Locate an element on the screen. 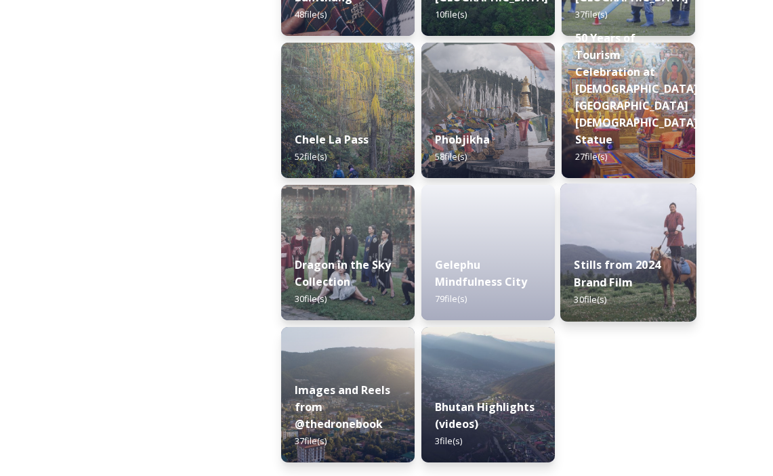 This screenshot has width=773, height=476. img: 74f9cf10-d3d5-4c08-9371-13a22393556d.jpg is located at coordinates (347, 253).